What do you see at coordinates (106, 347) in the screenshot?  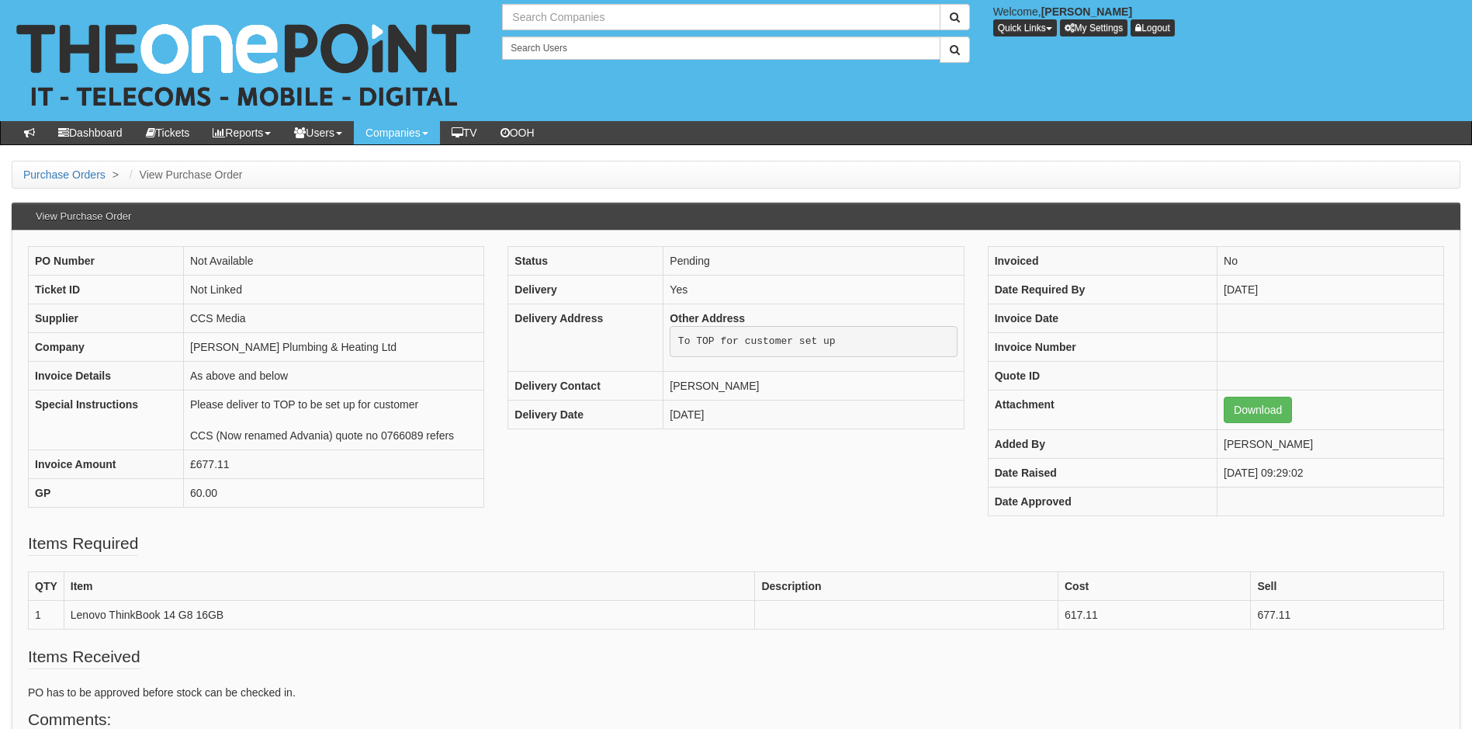 I see `th: Company` at bounding box center [106, 347].